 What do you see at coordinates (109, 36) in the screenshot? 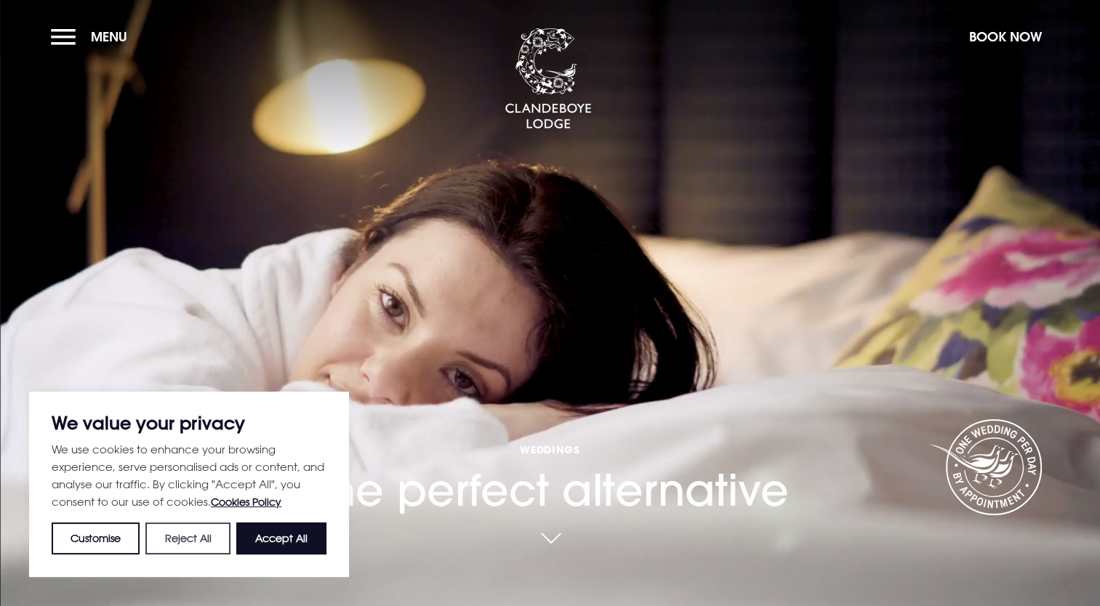
I see `span: Menu` at bounding box center [109, 36].